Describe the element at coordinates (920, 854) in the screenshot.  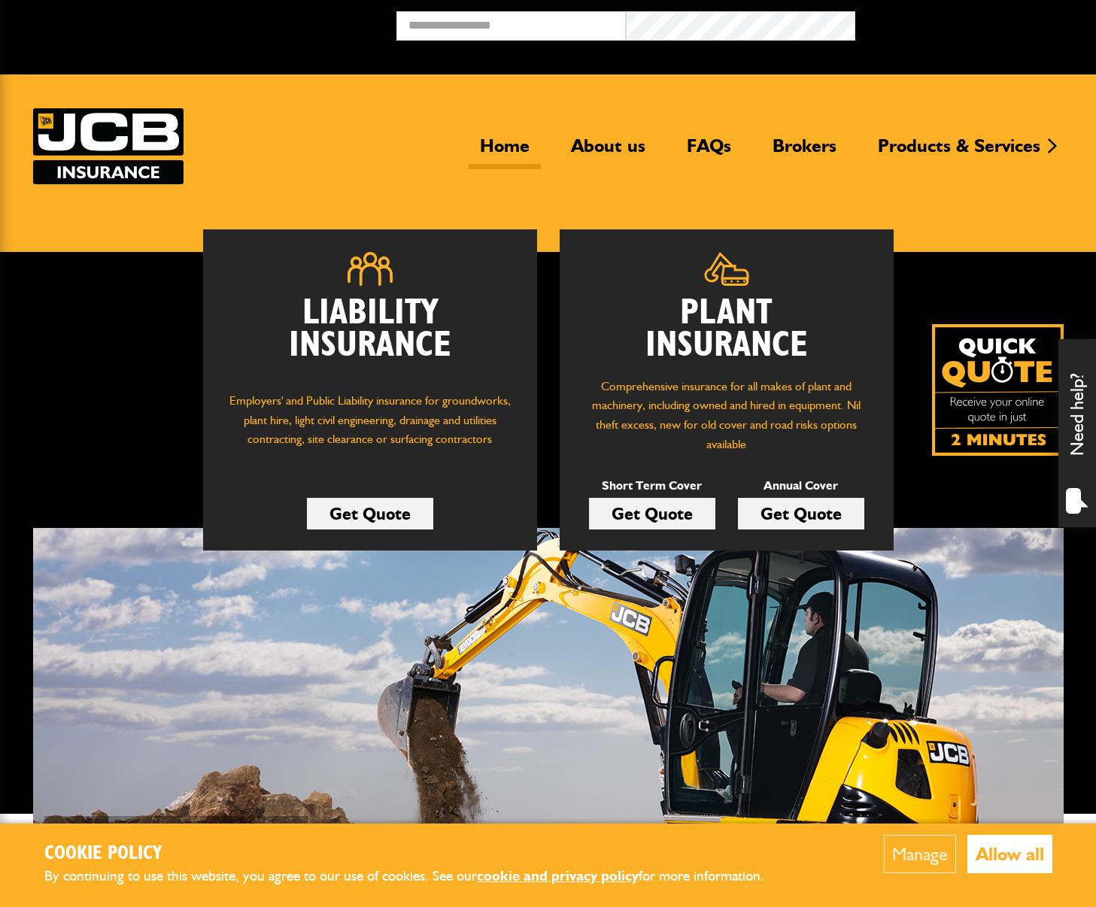
I see `button: Manage` at that location.